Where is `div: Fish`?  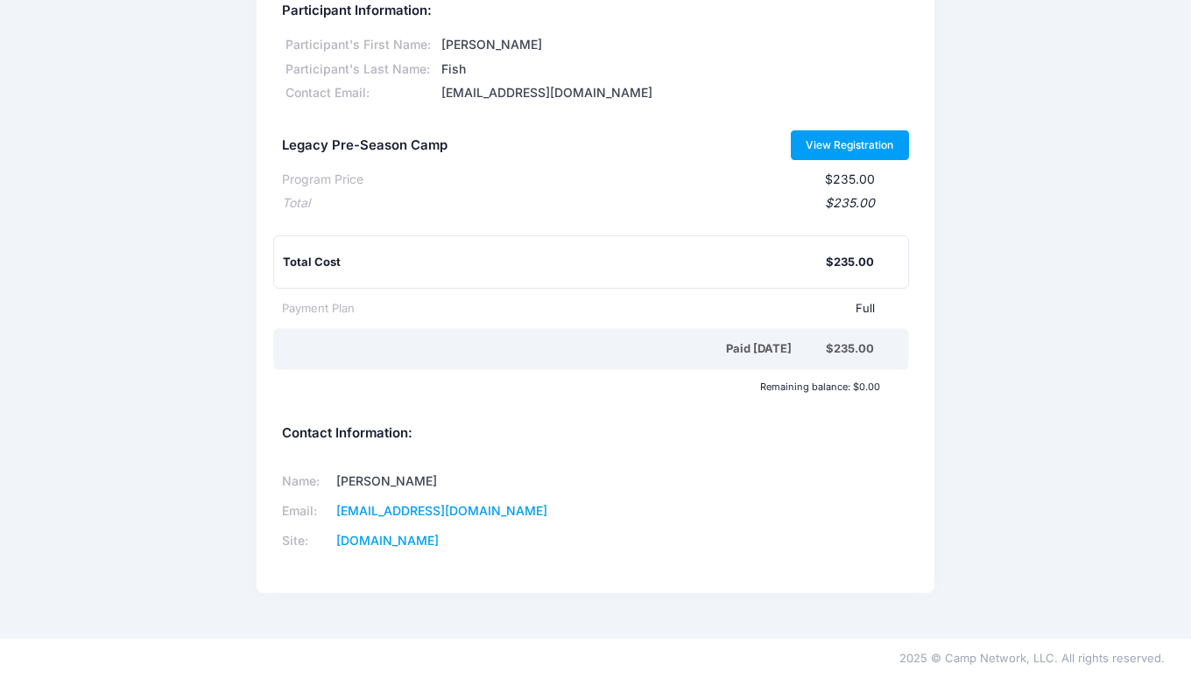
div: Fish is located at coordinates (673, 69).